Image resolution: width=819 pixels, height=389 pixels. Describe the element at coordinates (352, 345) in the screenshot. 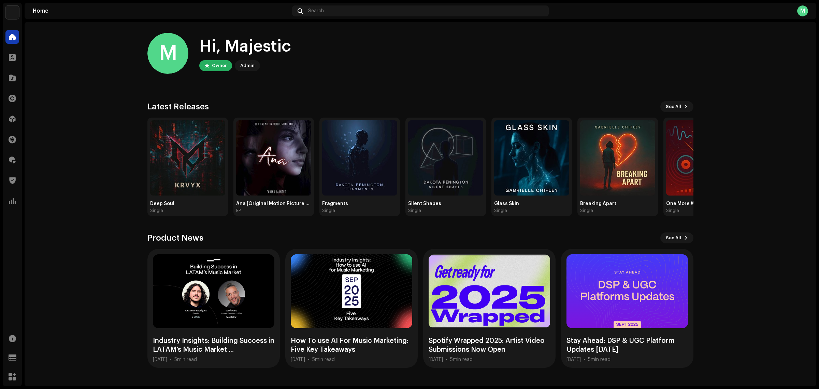

I see `div: How To use AI For Music Marketing: Five Key Takeaways` at that location.